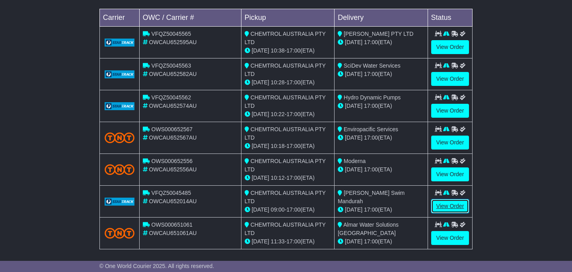 Image resolution: width=572 pixels, height=272 pixels. What do you see at coordinates (278, 242) in the screenshot?
I see `span: 11:33` at bounding box center [278, 242].